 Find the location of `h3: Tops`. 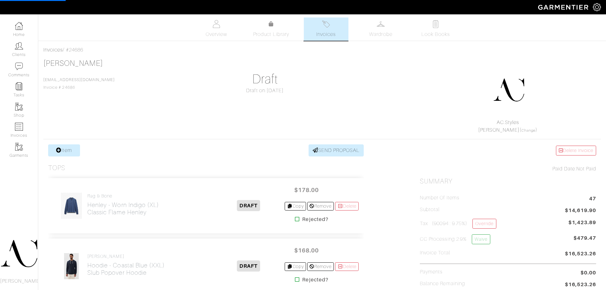

h3: Tops is located at coordinates (57, 168).